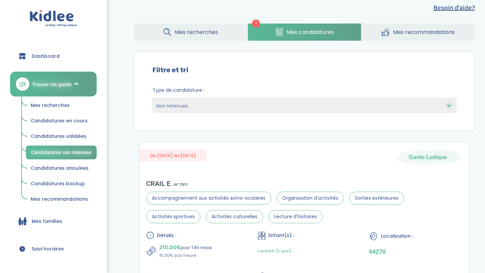  I want to click on span: Organisation d'activités, so click(310, 198).